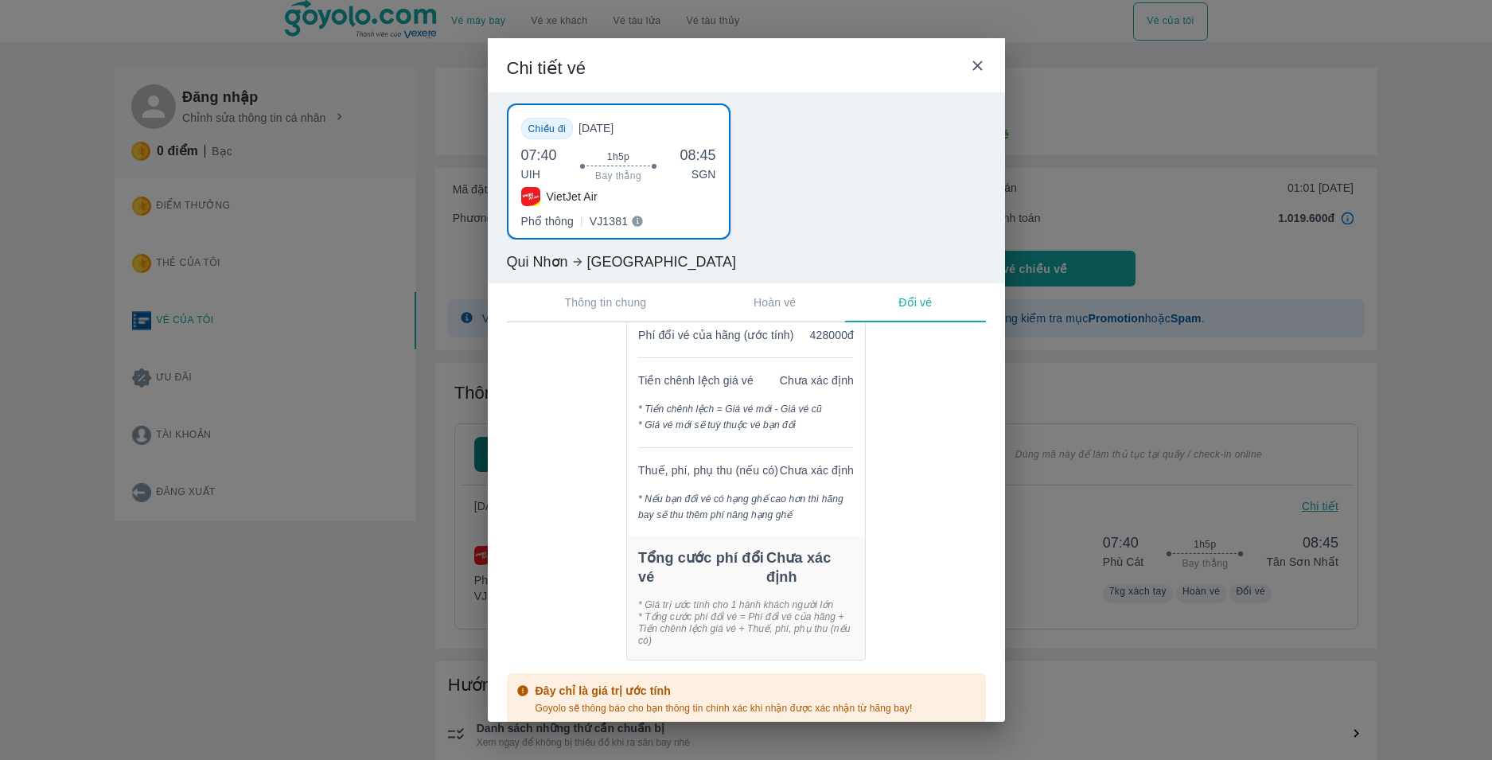  I want to click on p: UIH, so click(540, 174).